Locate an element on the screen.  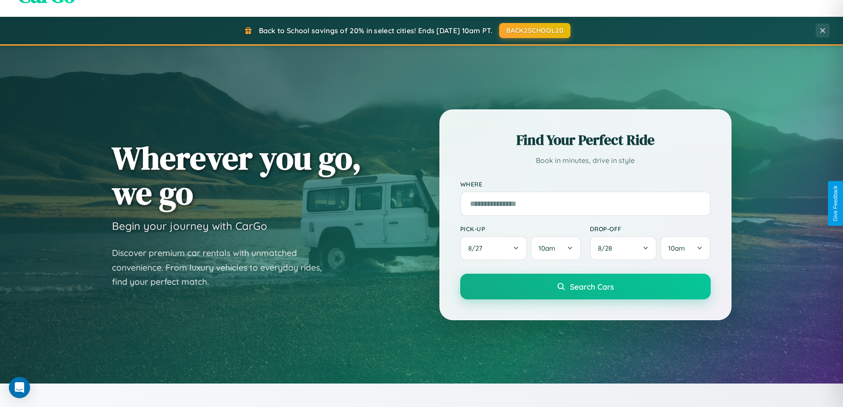
button: BACK2SCHOOL20 is located at coordinates (535, 31).